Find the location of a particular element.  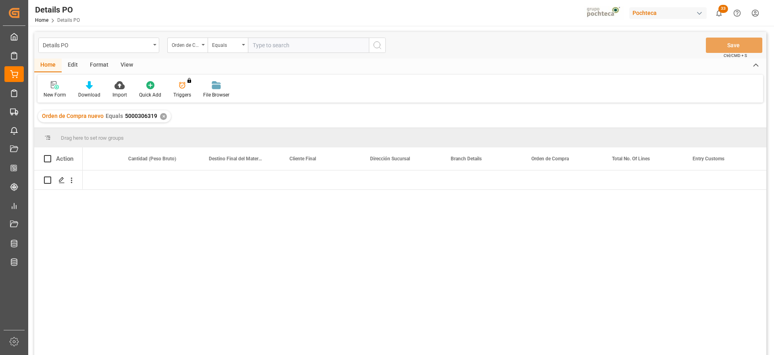

div: View is located at coordinates (127, 65).